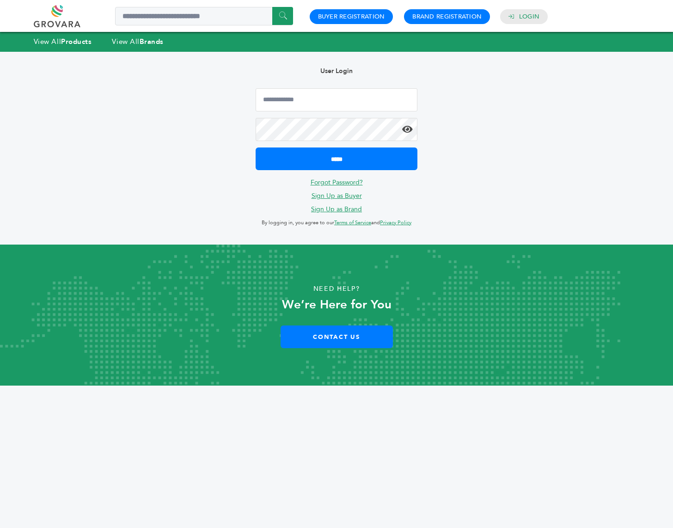  What do you see at coordinates (337, 182) in the screenshot?
I see `a: Forgot Password?` at bounding box center [337, 182].